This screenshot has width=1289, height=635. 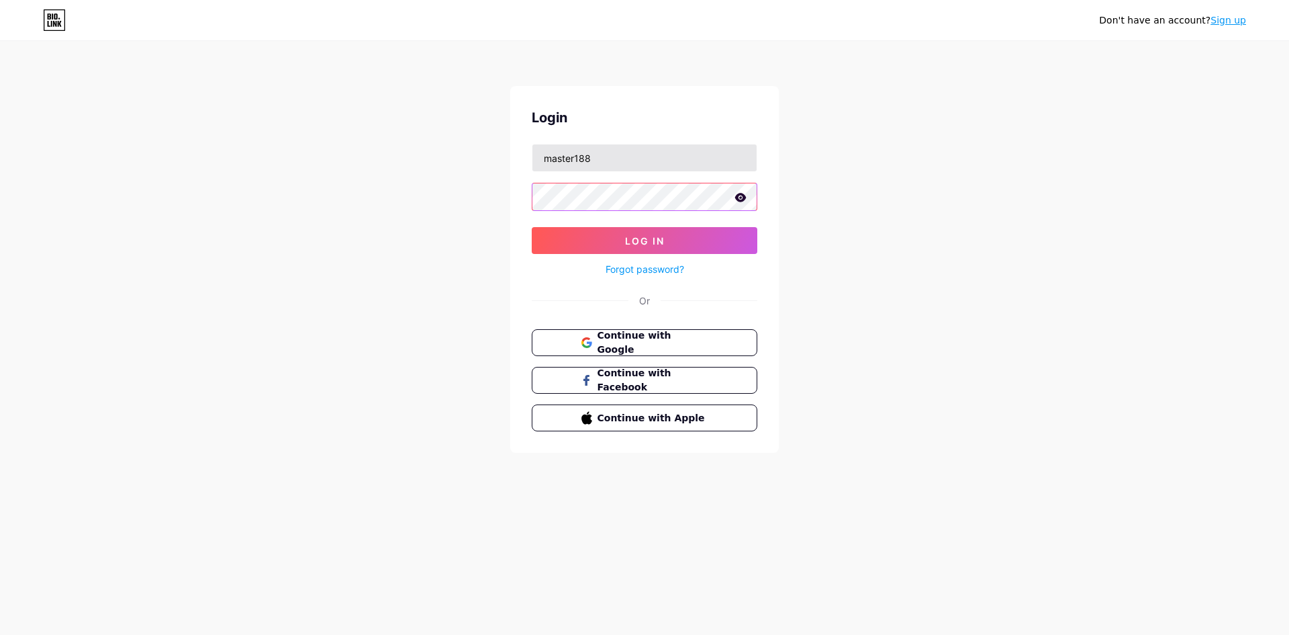 What do you see at coordinates (1228, 20) in the screenshot?
I see `a: Sign up` at bounding box center [1228, 20].